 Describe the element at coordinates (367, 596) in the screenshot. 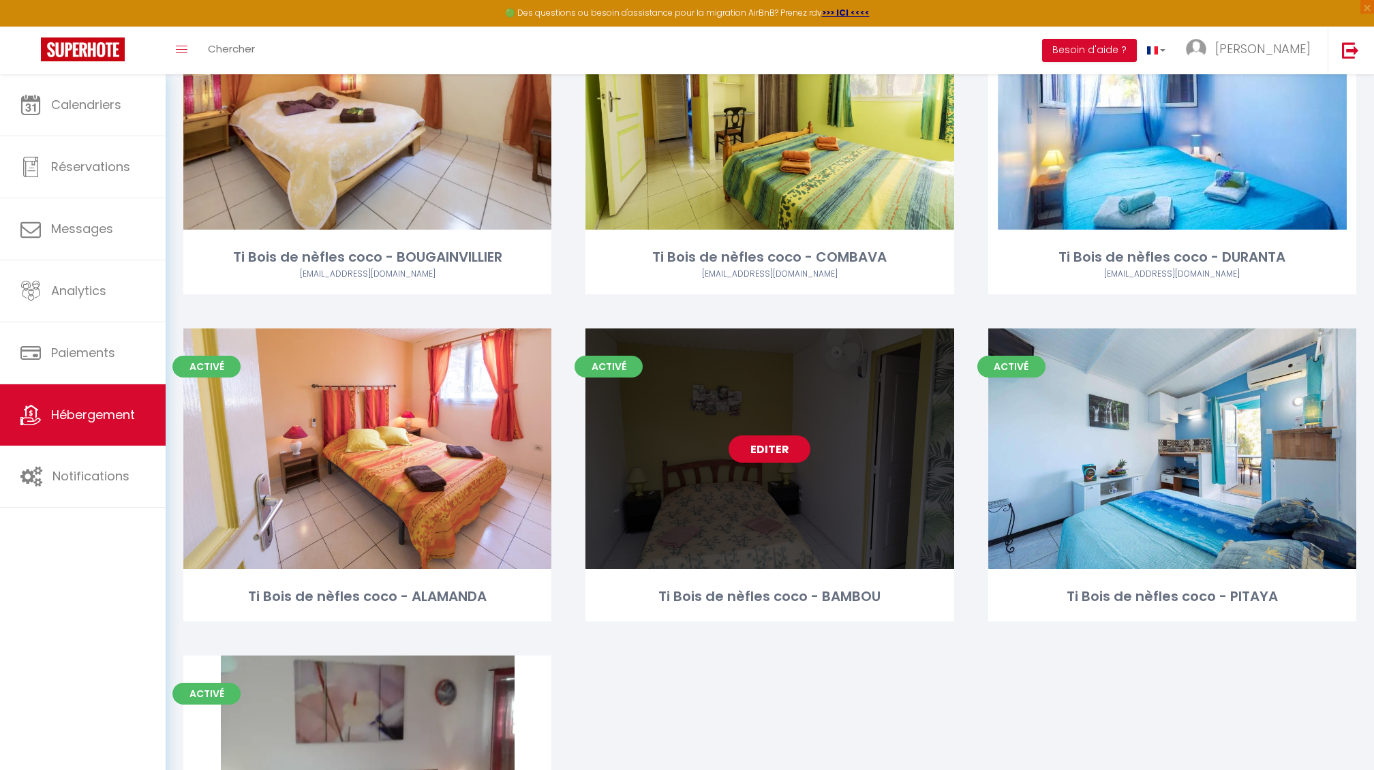

I see `div: Ti Bois de nèfles coco - ALAMANDA` at that location.